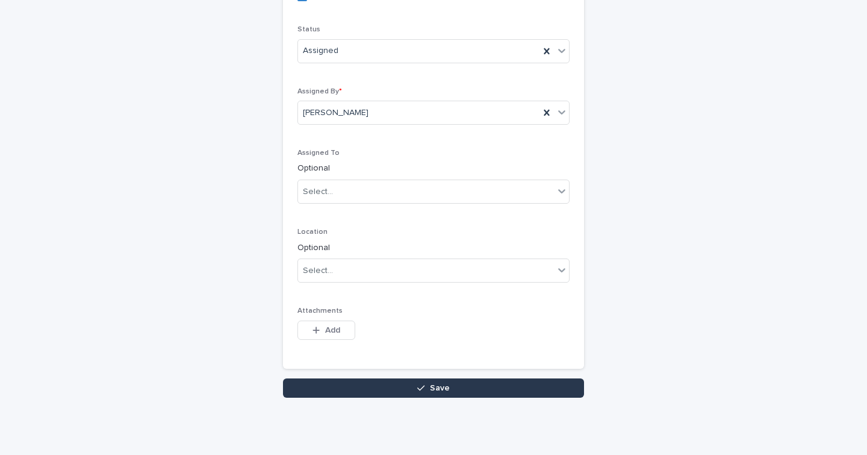 The image size is (867, 455). What do you see at coordinates (433, 388) in the screenshot?
I see `button: Save` at bounding box center [433, 388].